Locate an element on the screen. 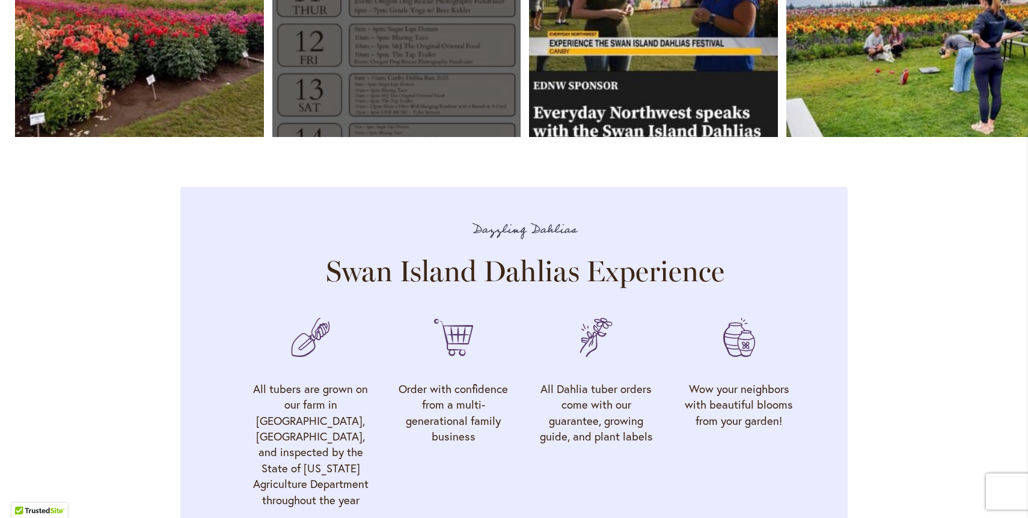 This screenshot has width=1028, height=518. p: Order with confidence from a multi-generational family business is located at coordinates (454, 412).